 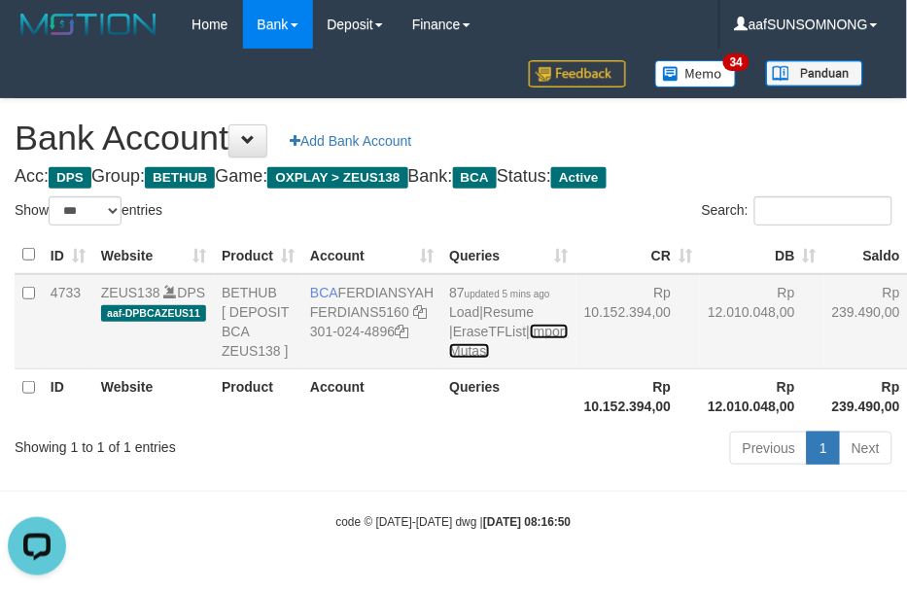 What do you see at coordinates (420, 312) in the screenshot?
I see `a: Copy FERDIANS5160 to clipboard` at bounding box center [420, 312].